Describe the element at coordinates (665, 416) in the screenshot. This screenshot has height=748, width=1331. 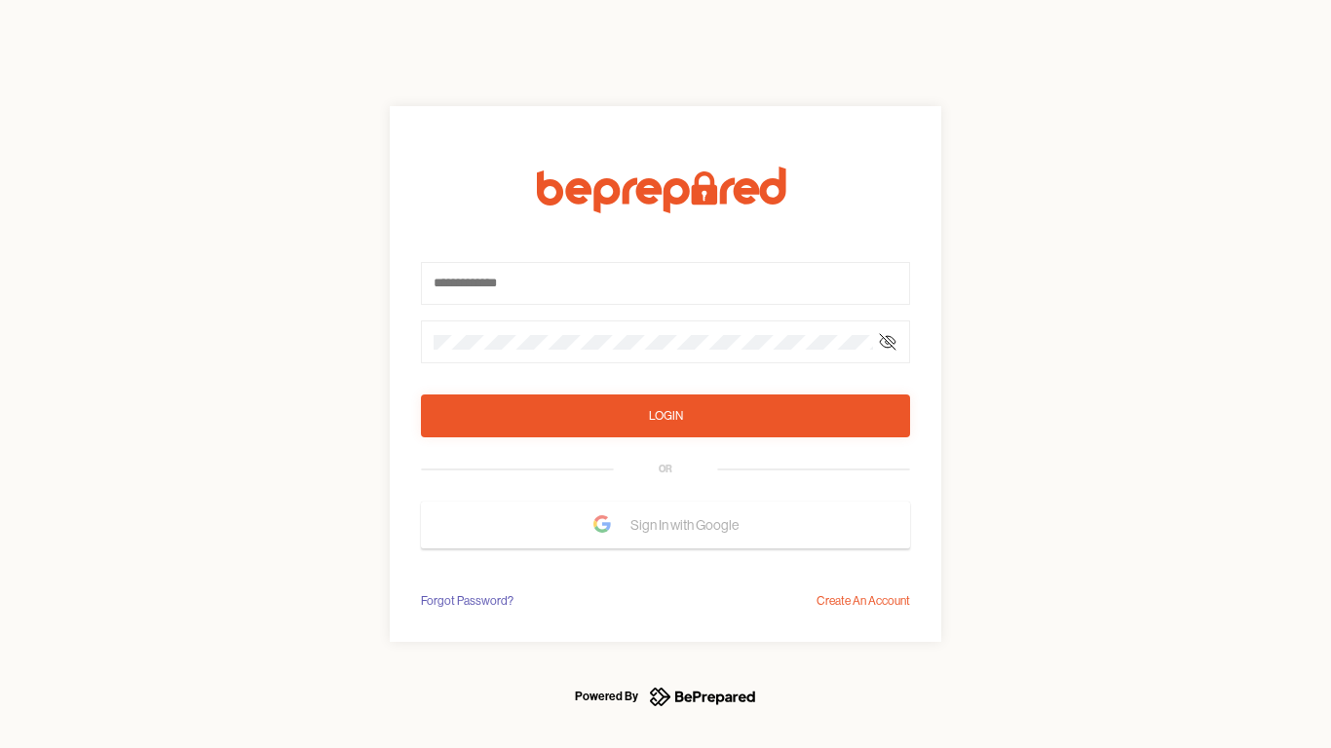
I see `div: Login` at that location.